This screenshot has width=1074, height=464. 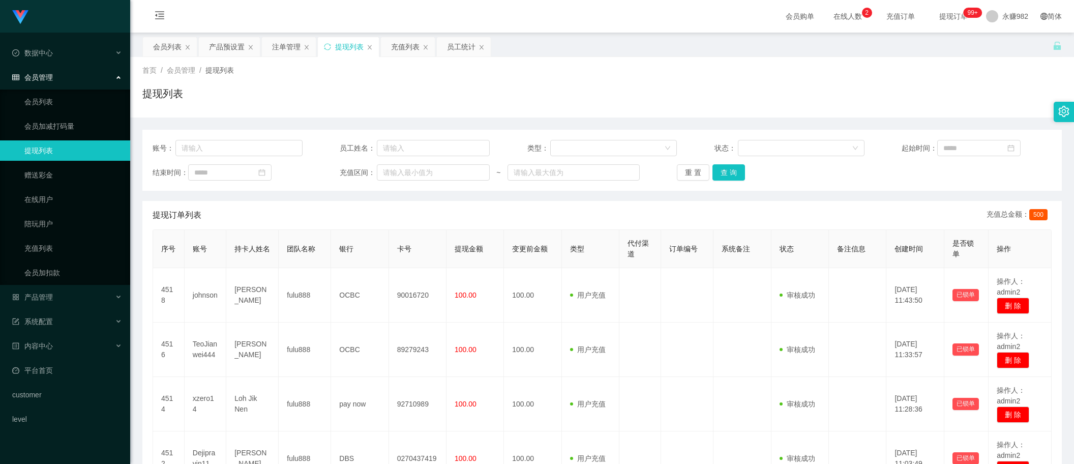 I want to click on span: 500, so click(x=1039, y=215).